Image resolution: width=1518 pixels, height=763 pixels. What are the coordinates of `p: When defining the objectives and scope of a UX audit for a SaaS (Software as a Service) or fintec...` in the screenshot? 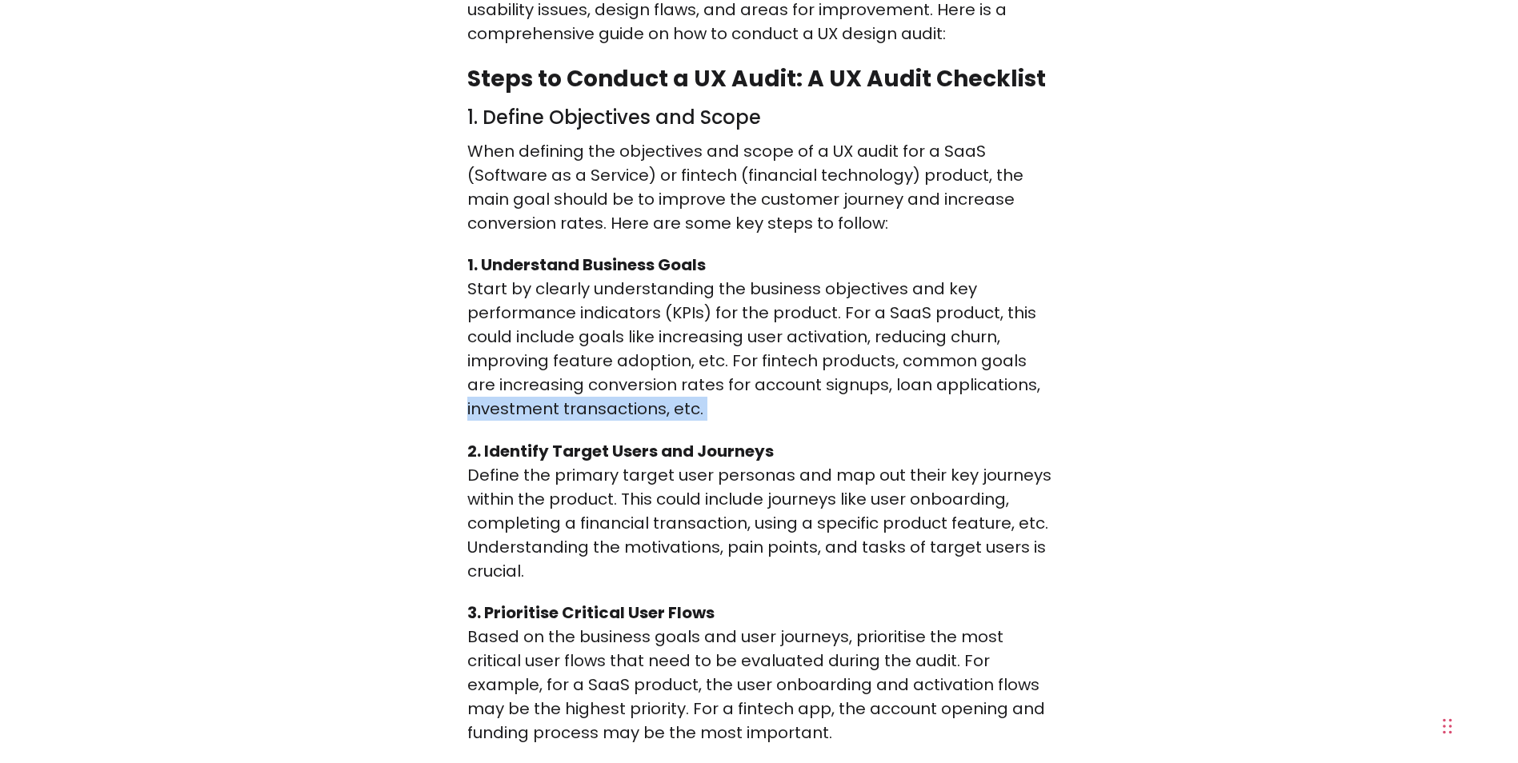 It's located at (759, 187).